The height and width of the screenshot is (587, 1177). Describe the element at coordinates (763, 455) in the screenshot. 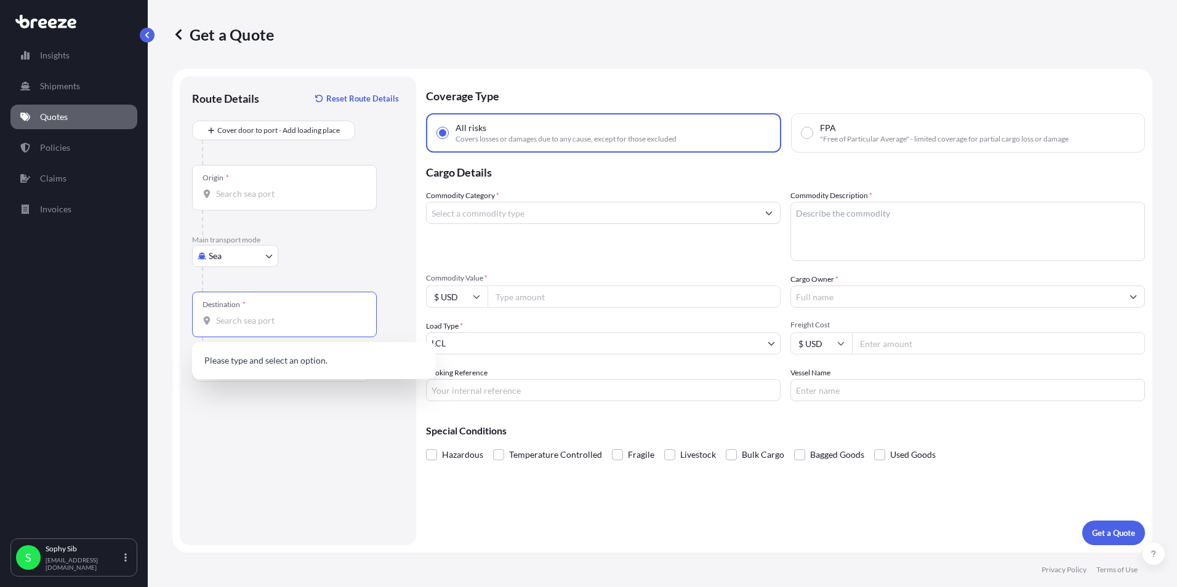

I see `span: Bulk Cargo` at that location.